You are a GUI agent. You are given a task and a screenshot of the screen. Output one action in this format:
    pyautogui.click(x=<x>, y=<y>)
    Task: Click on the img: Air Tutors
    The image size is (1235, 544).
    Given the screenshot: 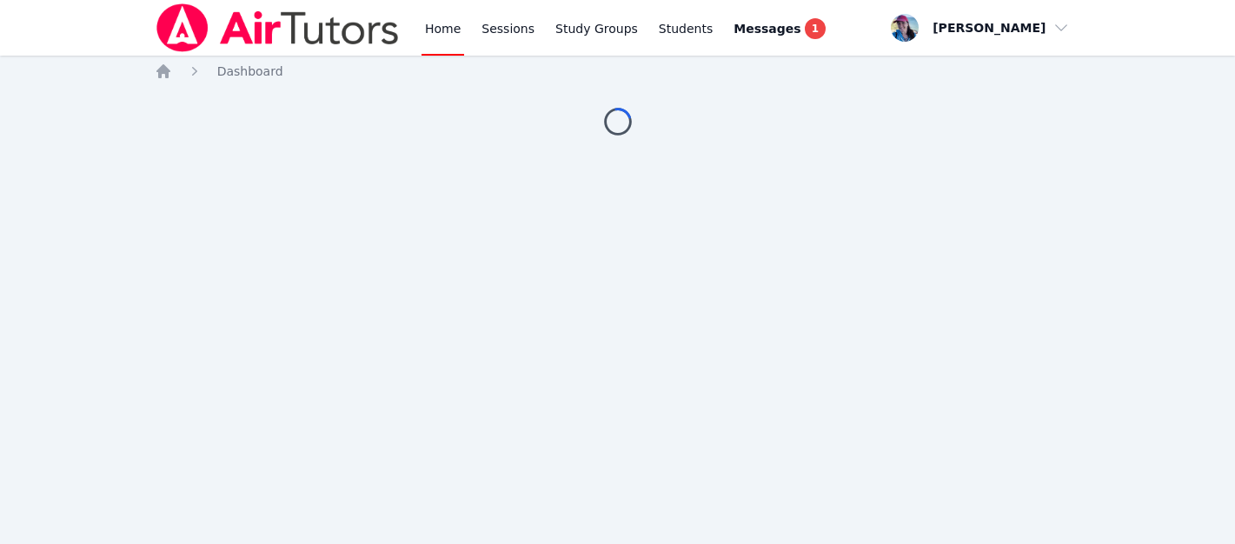 What is the action you would take?
    pyautogui.click(x=277, y=28)
    